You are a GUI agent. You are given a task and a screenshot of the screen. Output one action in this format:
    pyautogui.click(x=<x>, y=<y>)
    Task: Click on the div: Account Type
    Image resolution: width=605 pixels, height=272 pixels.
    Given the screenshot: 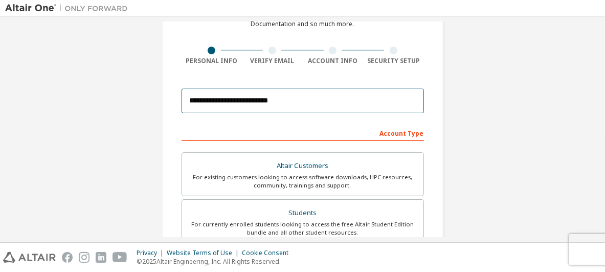 What is the action you would take?
    pyautogui.click(x=303, y=132)
    